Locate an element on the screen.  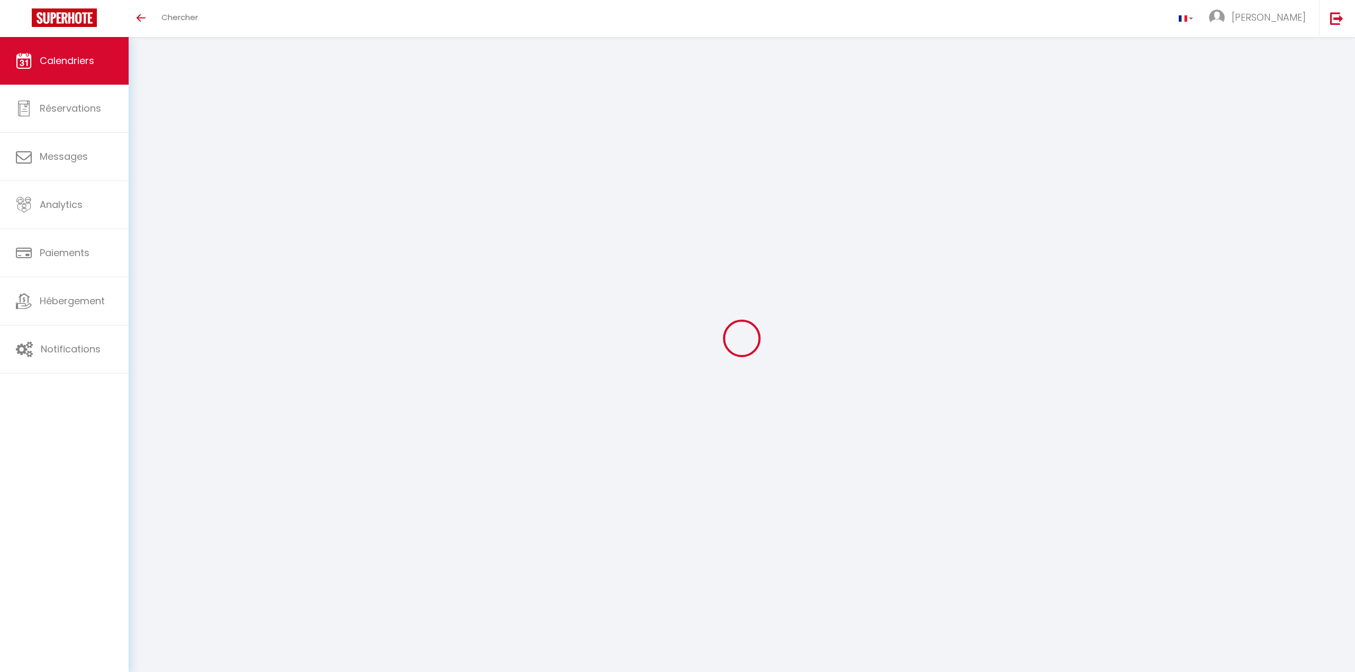
span: Paiements is located at coordinates (65, 253).